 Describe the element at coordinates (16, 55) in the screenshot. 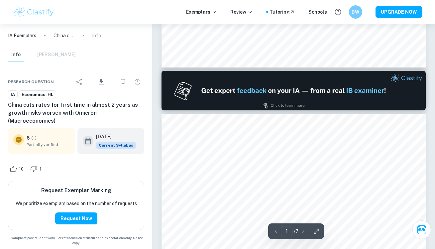

I see `button: Info` at that location.